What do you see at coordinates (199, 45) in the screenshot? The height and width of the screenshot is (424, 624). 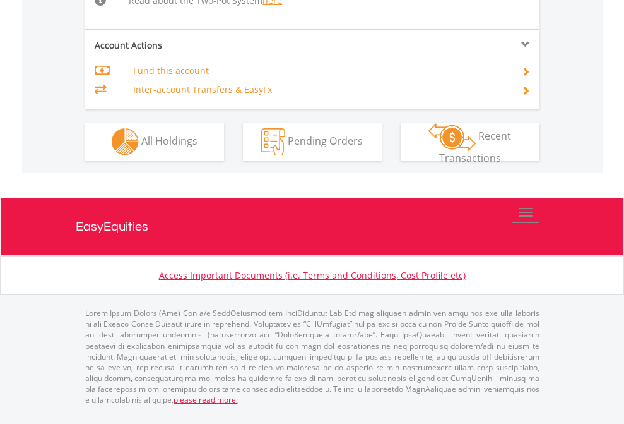 I see `div: Account Actions` at bounding box center [199, 45].